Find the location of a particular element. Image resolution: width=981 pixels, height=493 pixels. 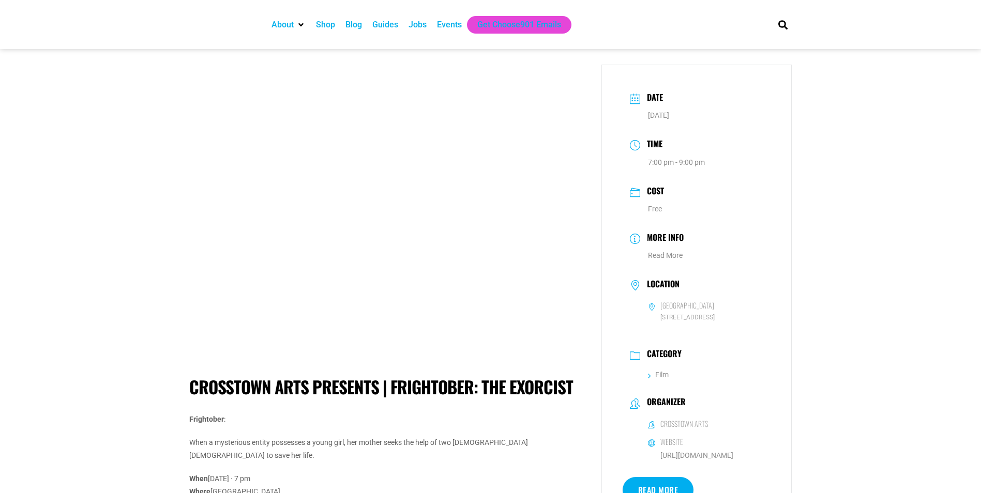

p: When a mysterious entity possesses a young girl, her mother seeks the help of two [DEMOGRAPHIC_DA... is located at coordinates (387, 449).